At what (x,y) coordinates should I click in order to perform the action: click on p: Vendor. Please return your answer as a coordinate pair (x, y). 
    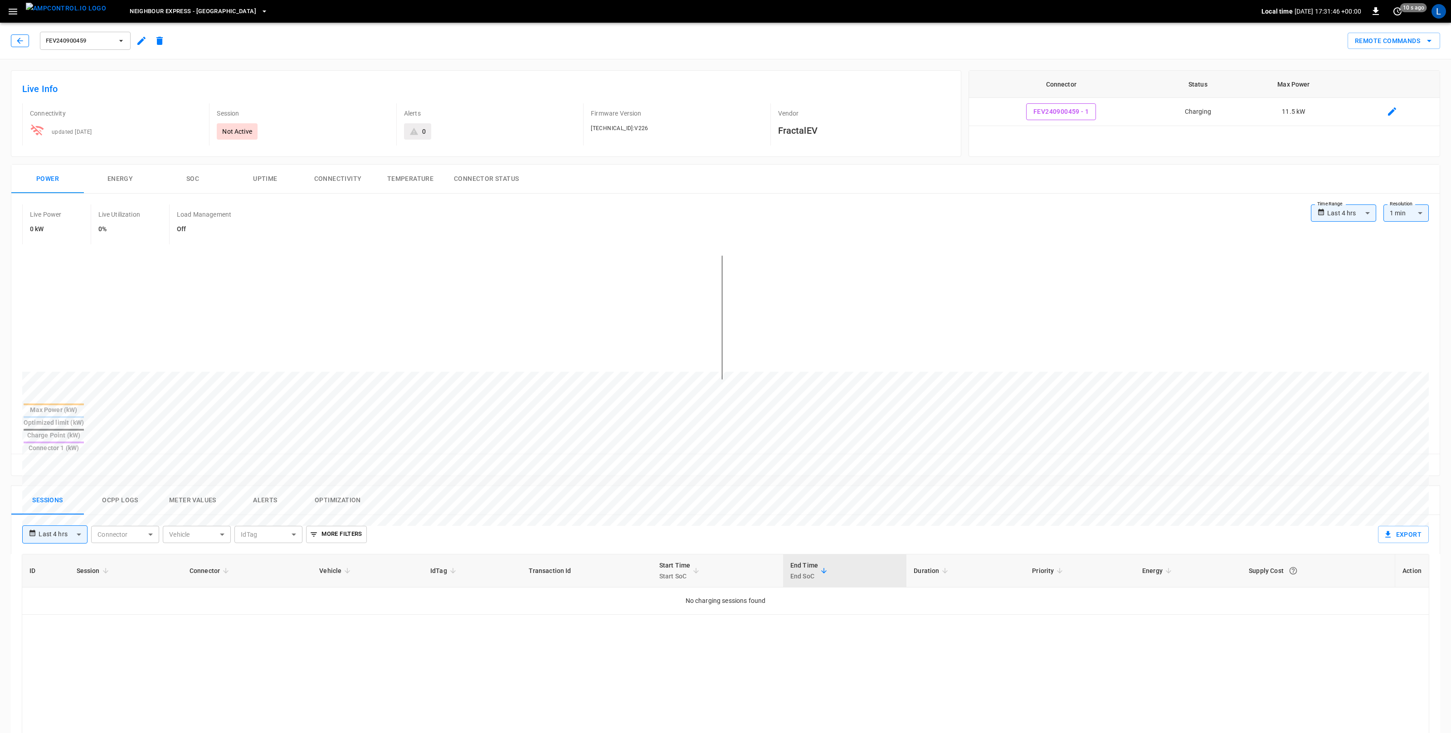
    Looking at the image, I should click on (864, 113).